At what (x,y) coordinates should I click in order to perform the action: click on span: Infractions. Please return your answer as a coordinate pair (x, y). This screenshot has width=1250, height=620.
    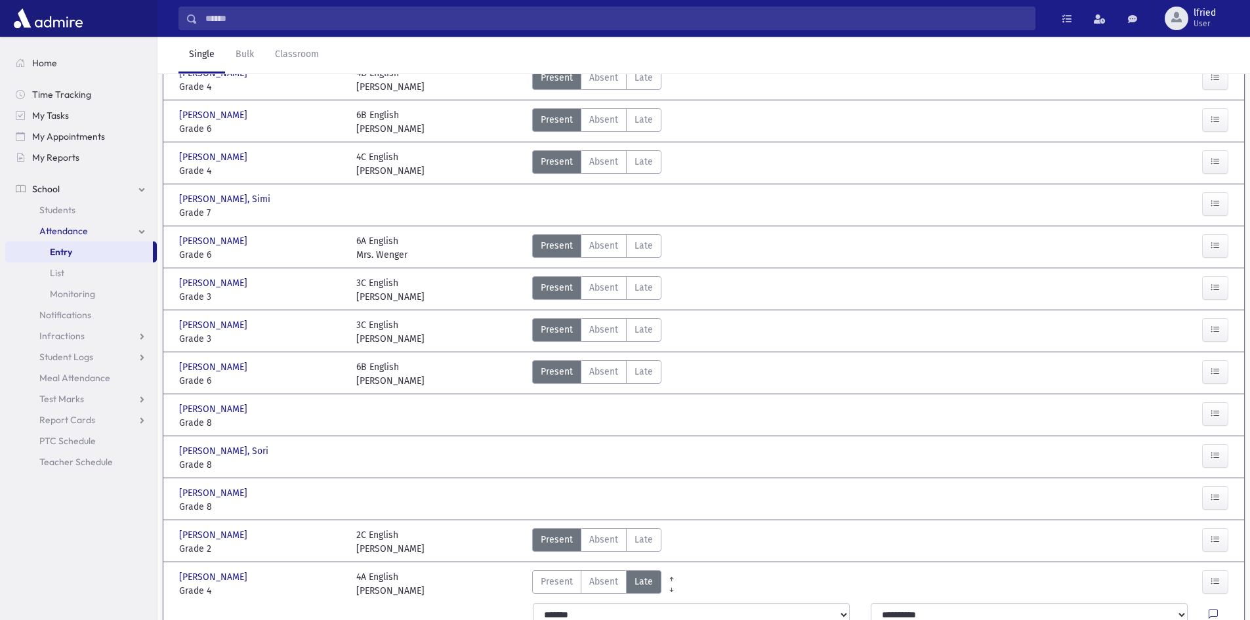
    Looking at the image, I should click on (62, 336).